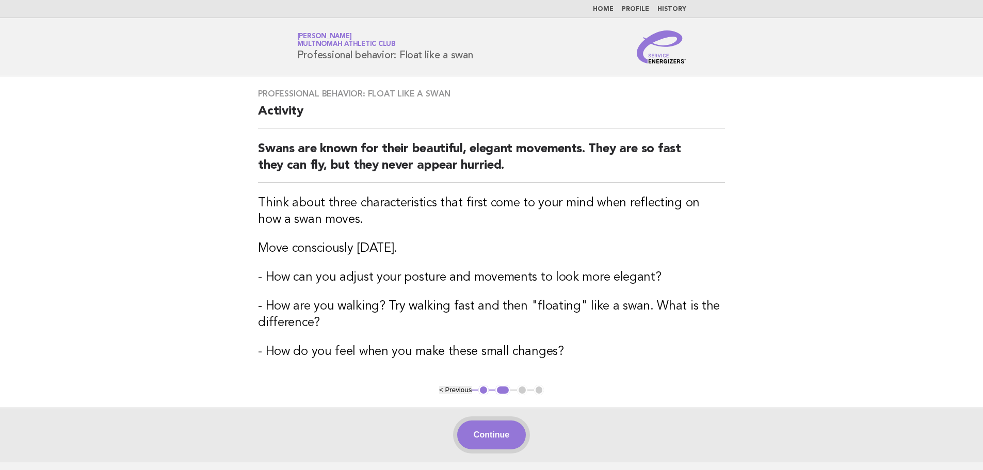  What do you see at coordinates (491, 116) in the screenshot?
I see `h2: Activity` at bounding box center [491, 116].